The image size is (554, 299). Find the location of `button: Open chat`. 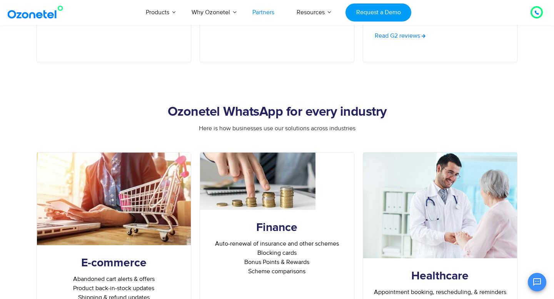

button: Open chat is located at coordinates (537, 282).